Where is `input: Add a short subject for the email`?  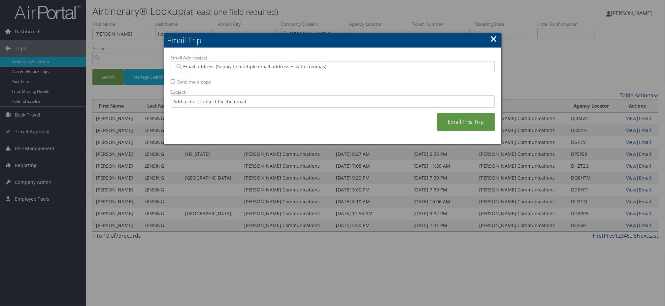
input: Add a short subject for the email is located at coordinates (333, 101).